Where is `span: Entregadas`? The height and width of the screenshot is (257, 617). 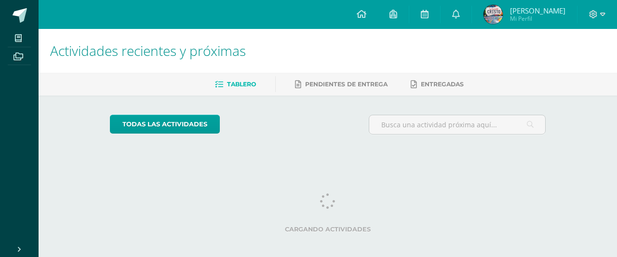 span: Entregadas is located at coordinates (442, 84).